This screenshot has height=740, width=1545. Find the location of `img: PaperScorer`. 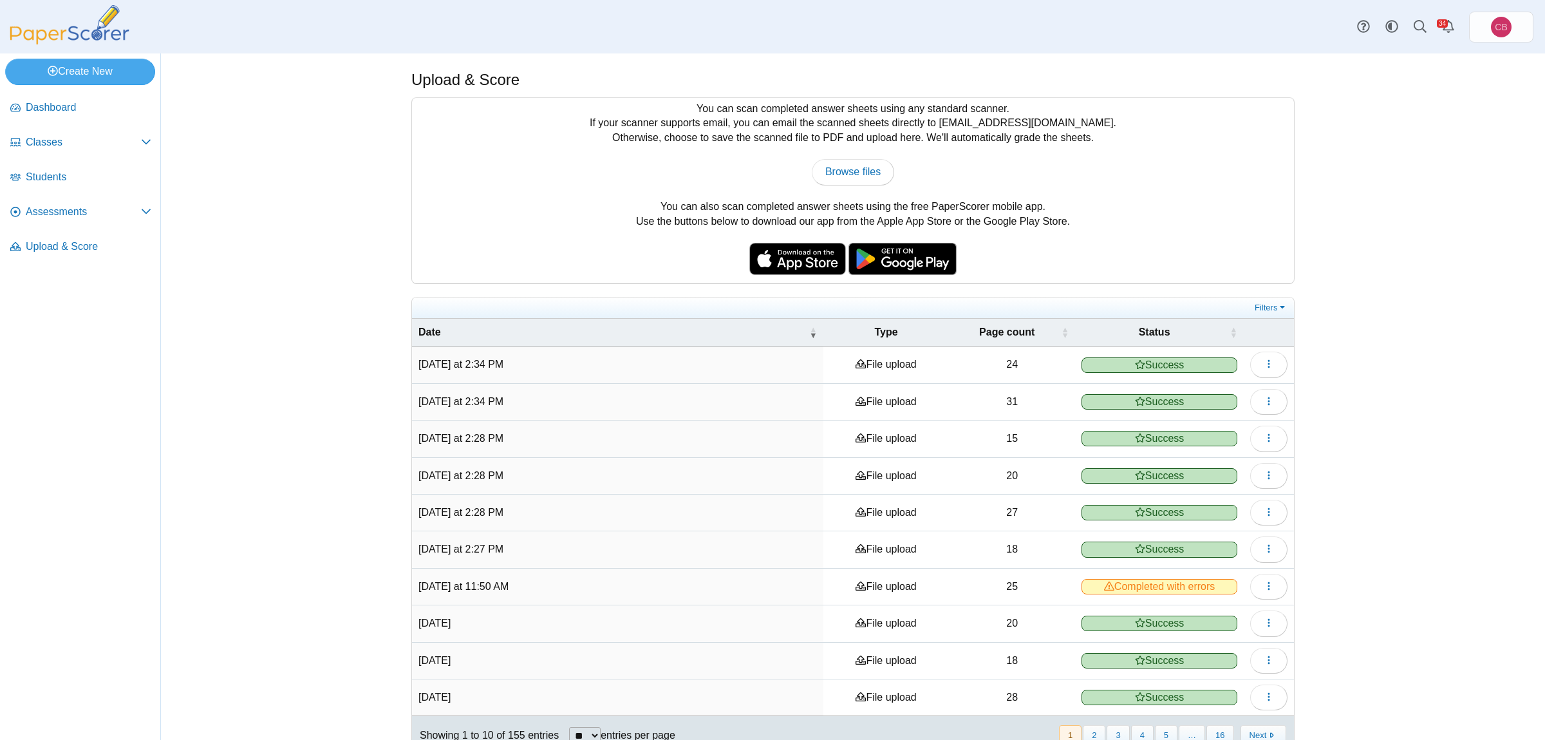

img: PaperScorer is located at coordinates (70, 24).